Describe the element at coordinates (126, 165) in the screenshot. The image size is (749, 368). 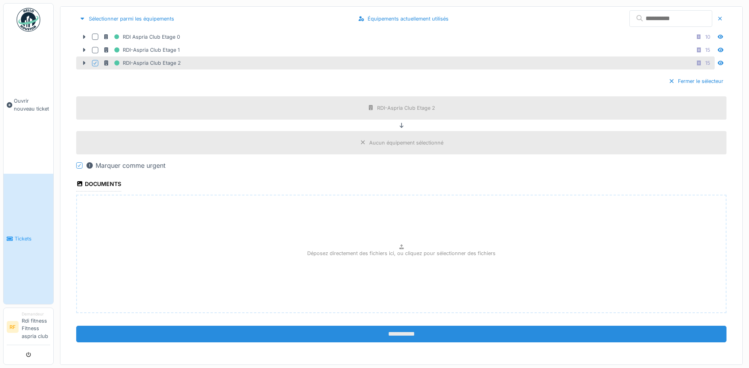
I see `div: Marquer comme urgent` at that location.